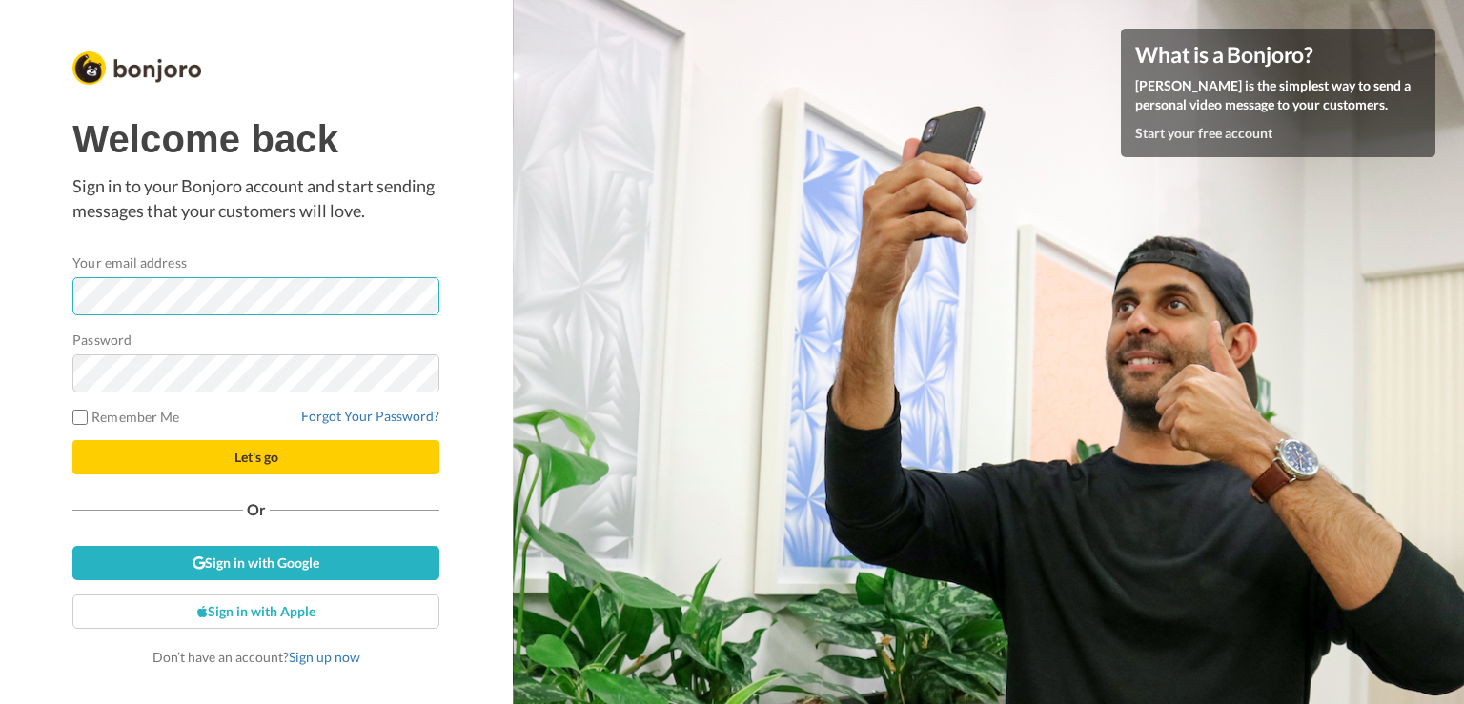 The image size is (1464, 704). What do you see at coordinates (256, 657) in the screenshot?
I see `span: Don’t have an account?` at bounding box center [256, 657].